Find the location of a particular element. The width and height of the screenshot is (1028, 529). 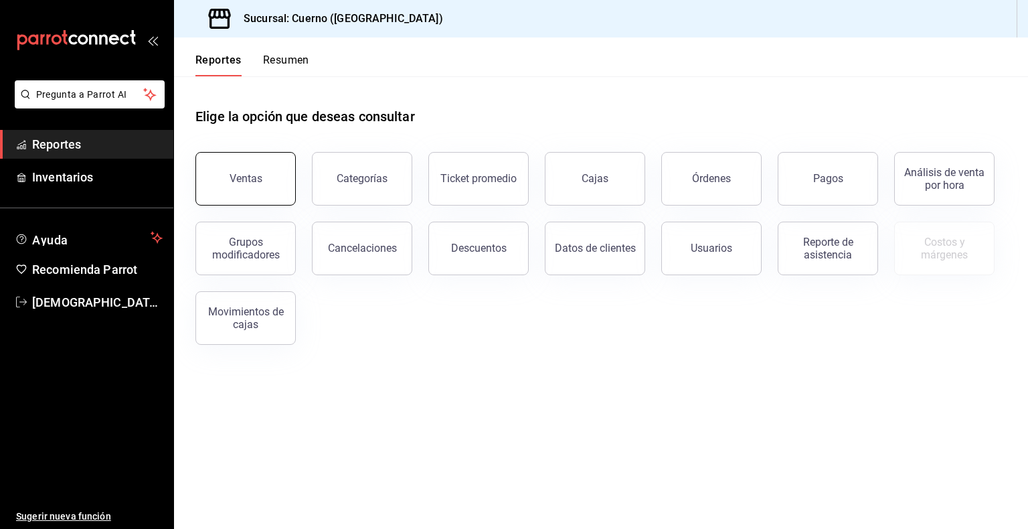

div: Cancelaciones is located at coordinates (362, 248).